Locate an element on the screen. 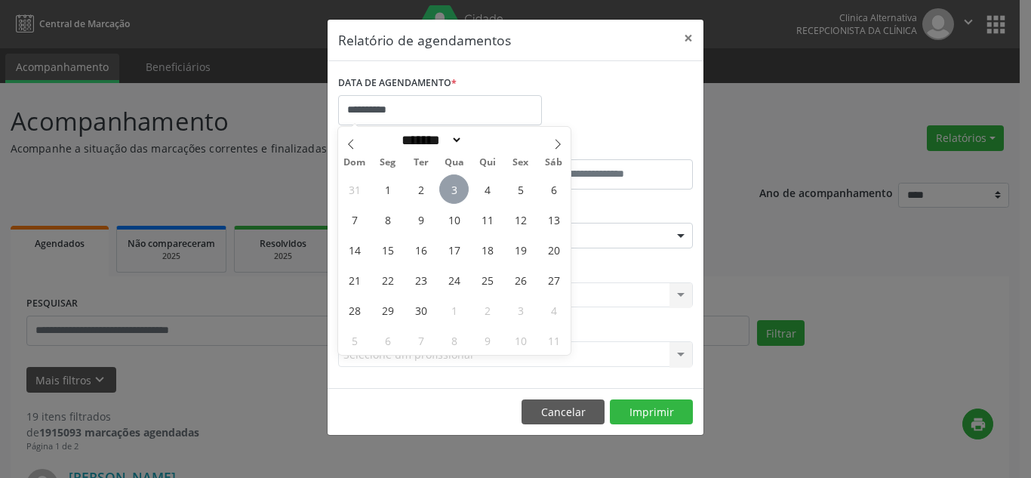 The height and width of the screenshot is (478, 1031). span: Setembro 28, 2025 is located at coordinates (354, 309).